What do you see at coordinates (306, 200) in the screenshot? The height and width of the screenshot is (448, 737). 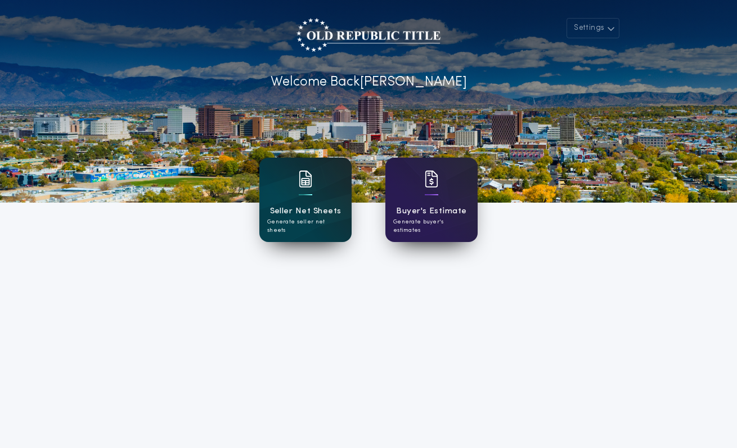 I see `a: card iconSeller Net SheetsGenerate seller net sheets` at bounding box center [306, 200].